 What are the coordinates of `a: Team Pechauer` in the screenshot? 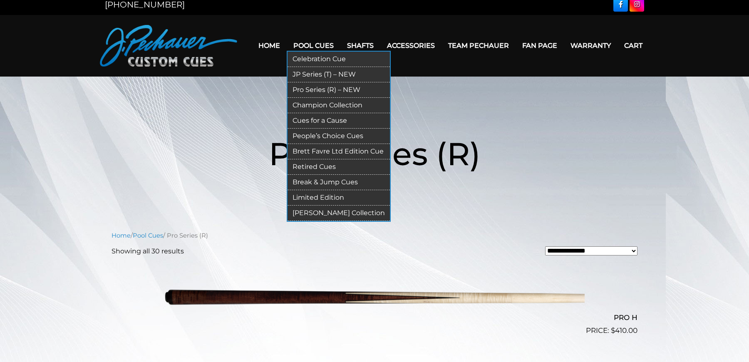 It's located at (479, 45).